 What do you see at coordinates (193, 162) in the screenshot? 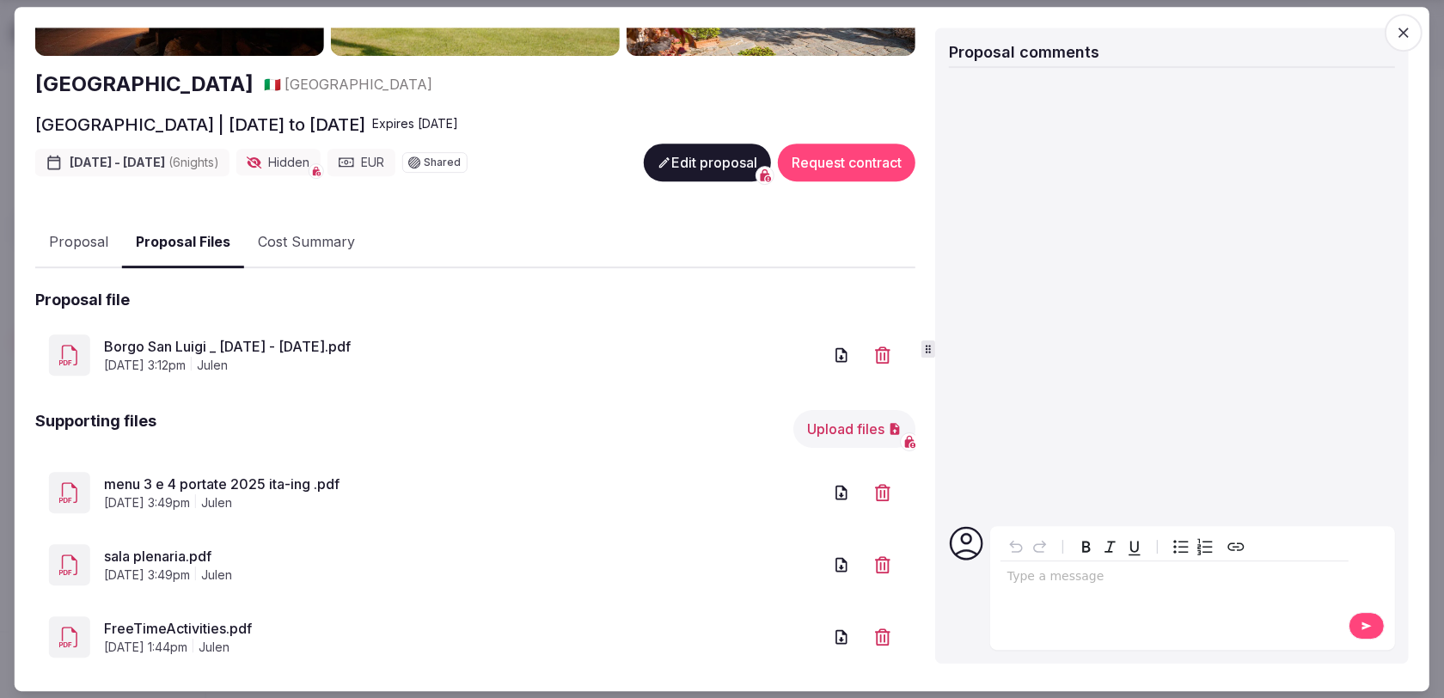
I see `span: ( 6 night s )` at bounding box center [193, 162].